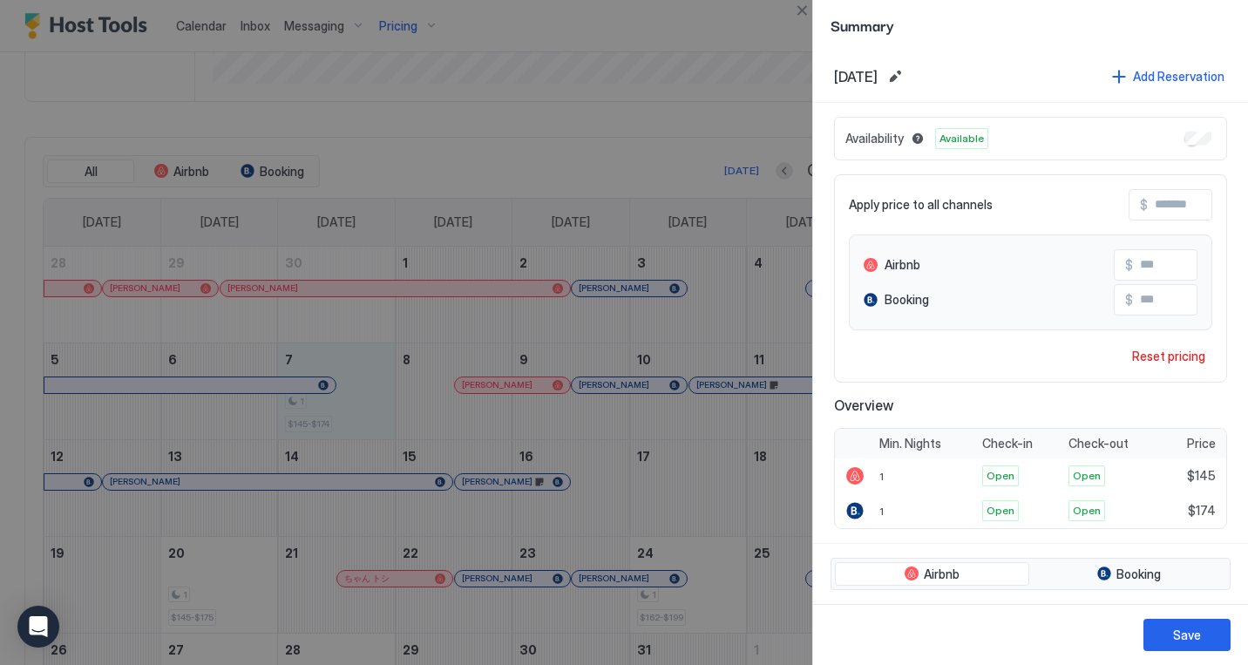  What do you see at coordinates (1187, 634) in the screenshot?
I see `div: Save` at bounding box center [1187, 634].